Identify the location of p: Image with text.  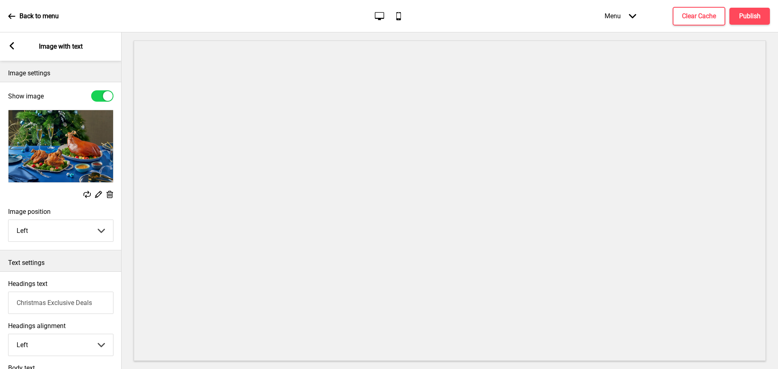
(61, 47).